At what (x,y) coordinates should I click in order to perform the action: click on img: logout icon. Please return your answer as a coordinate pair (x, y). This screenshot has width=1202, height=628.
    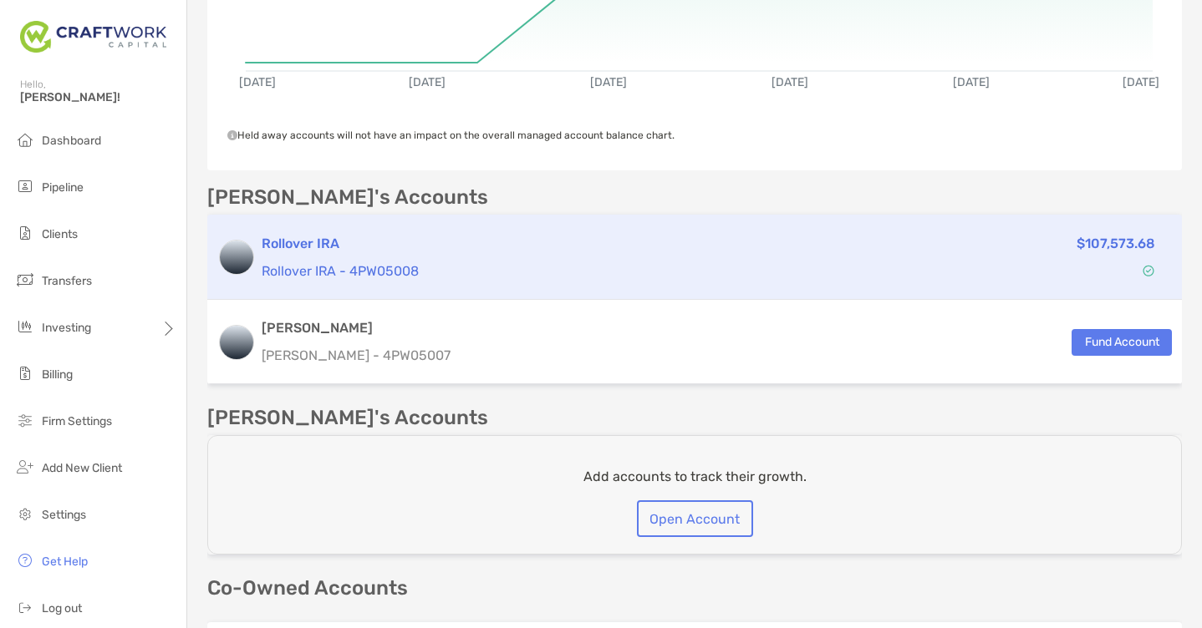
    Looking at the image, I should click on (25, 607).